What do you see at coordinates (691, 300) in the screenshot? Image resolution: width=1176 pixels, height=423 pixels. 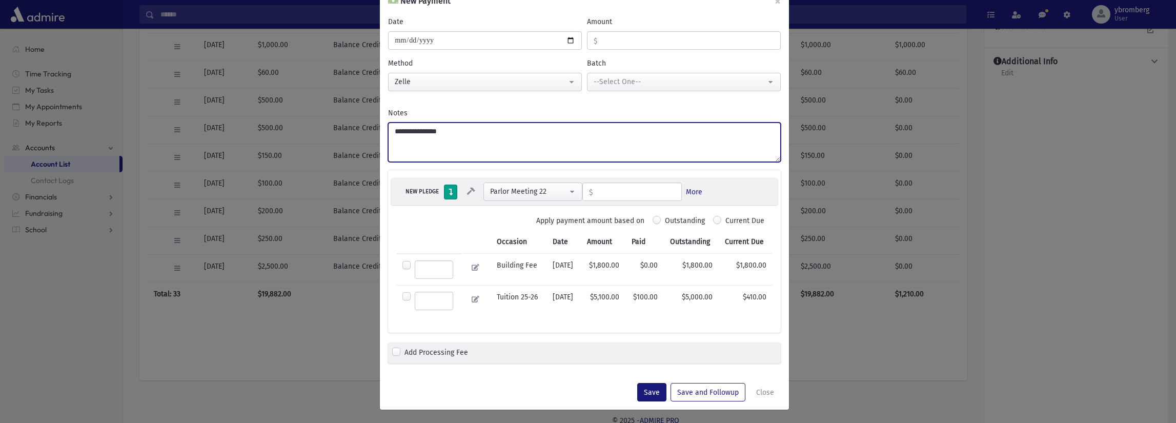 I see `td: $5,000.00` at bounding box center [691, 300].